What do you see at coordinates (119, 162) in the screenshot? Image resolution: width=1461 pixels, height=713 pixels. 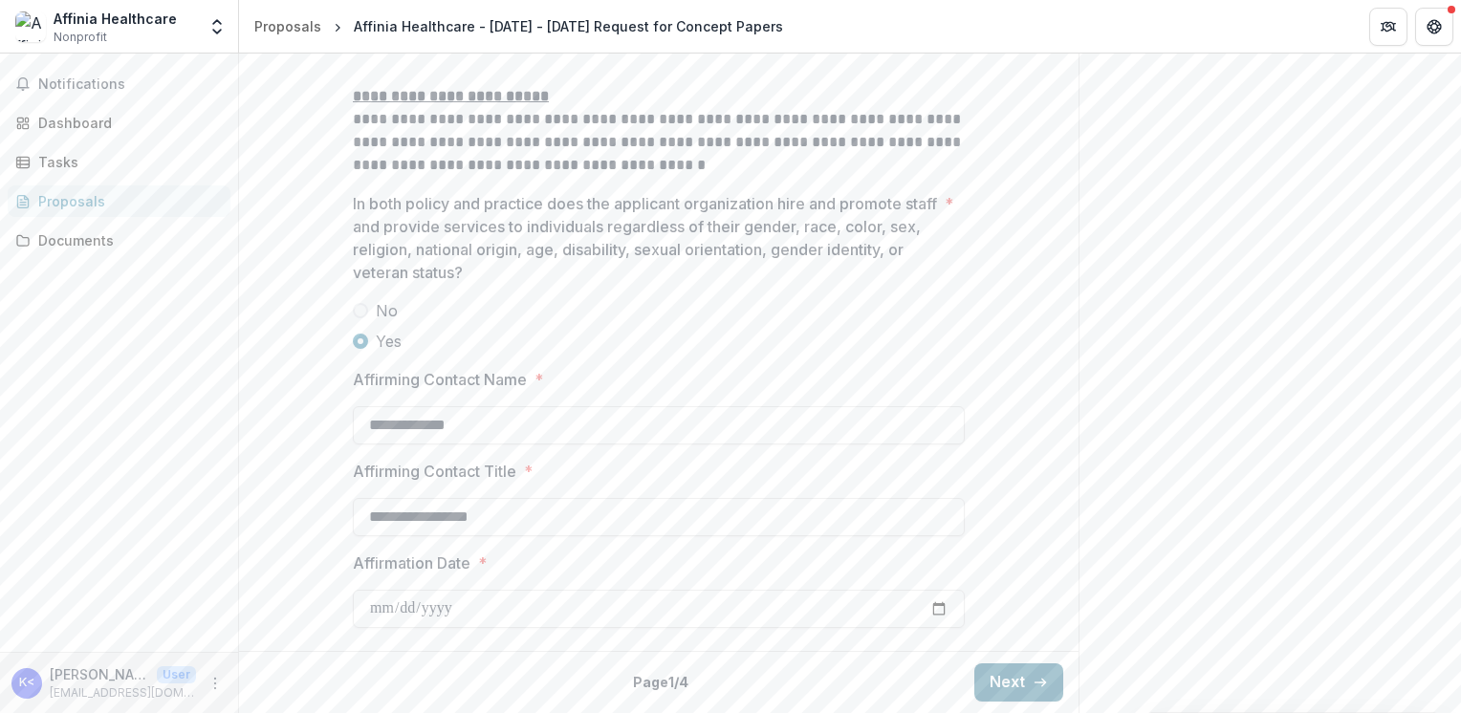 I see `a: Tasks` at bounding box center [119, 162].